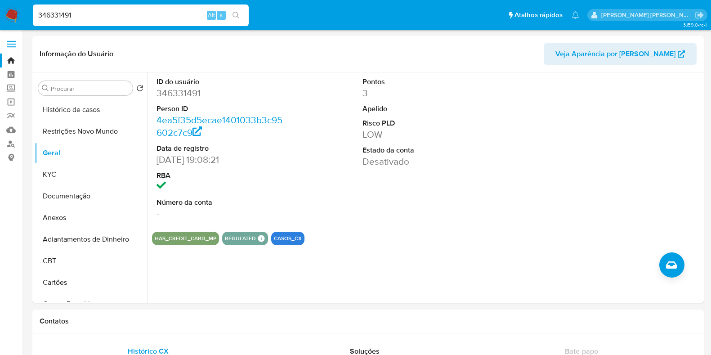  Describe the element at coordinates (699, 15) in the screenshot. I see `a: Sair` at that location.